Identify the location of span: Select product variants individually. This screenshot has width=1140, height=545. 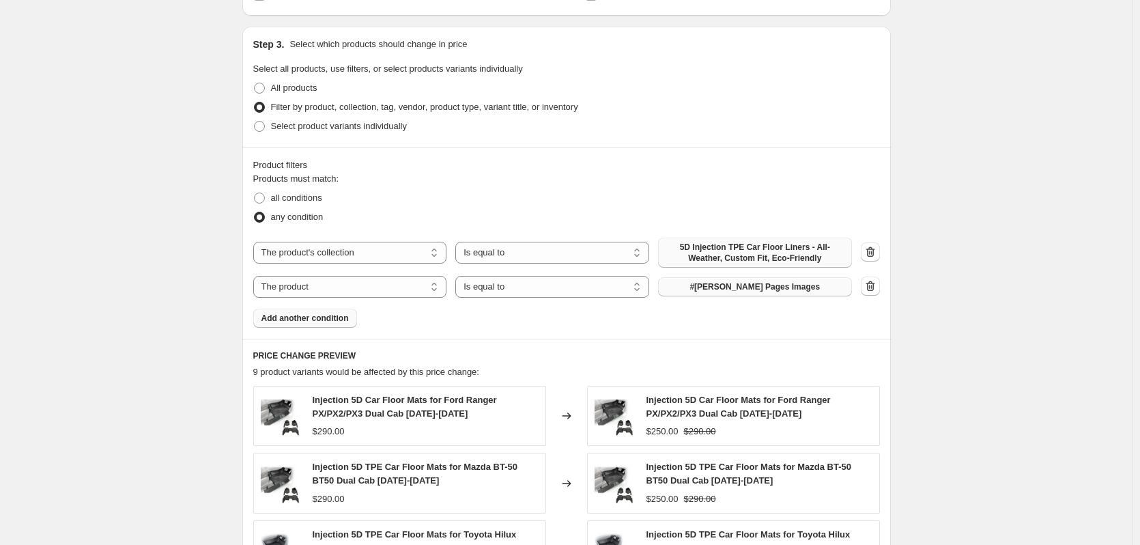
(339, 126).